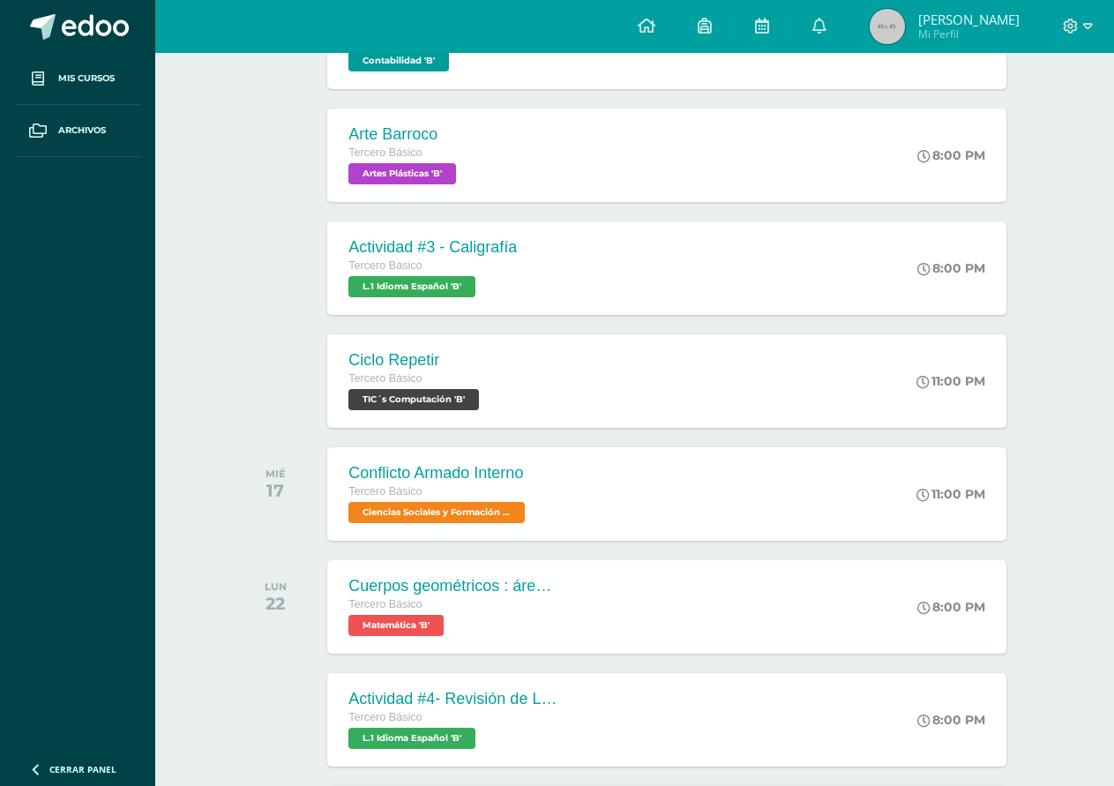 Image resolution: width=1114 pixels, height=786 pixels. What do you see at coordinates (402, 174) in the screenshot?
I see `span: Artes Plásticas 'B'` at bounding box center [402, 174].